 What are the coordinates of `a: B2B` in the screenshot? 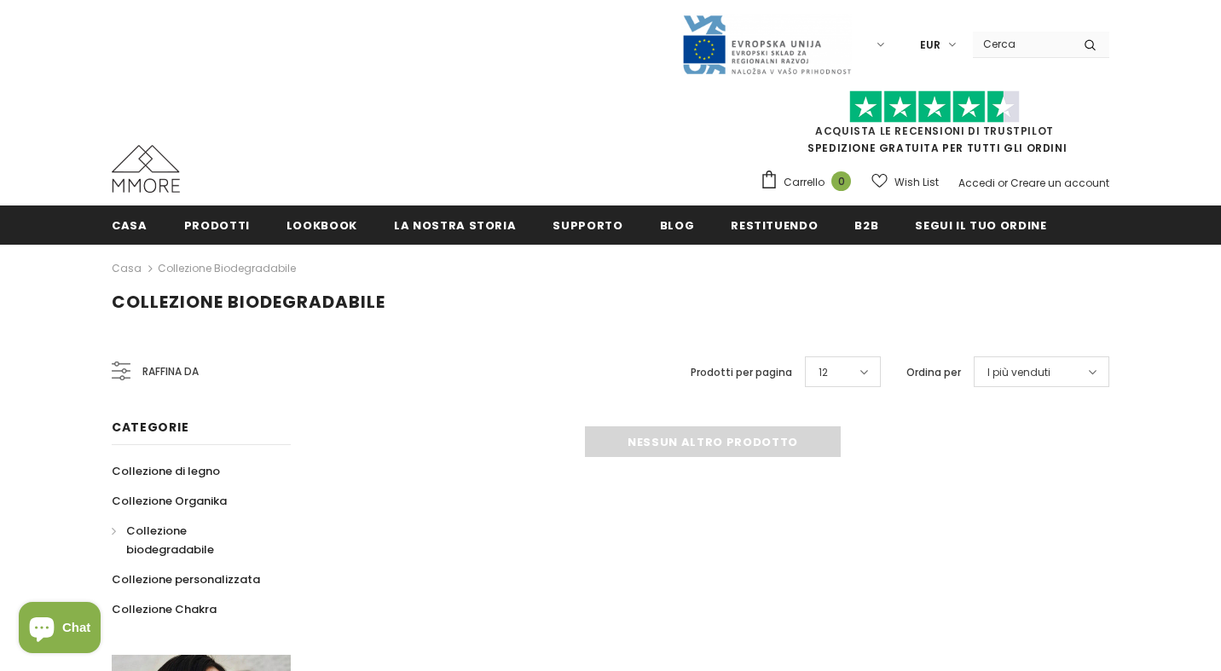 It's located at (866, 224).